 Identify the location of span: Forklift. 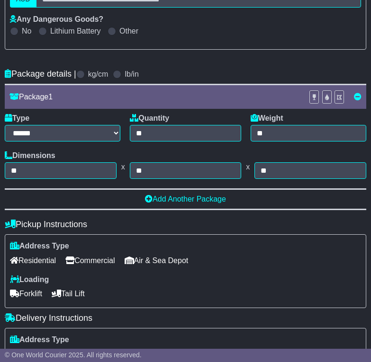
(26, 293).